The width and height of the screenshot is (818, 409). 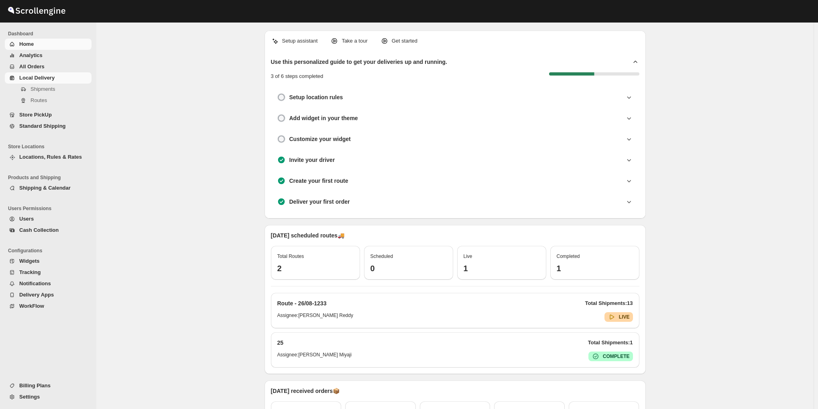 I want to click on h2: 25, so click(x=281, y=342).